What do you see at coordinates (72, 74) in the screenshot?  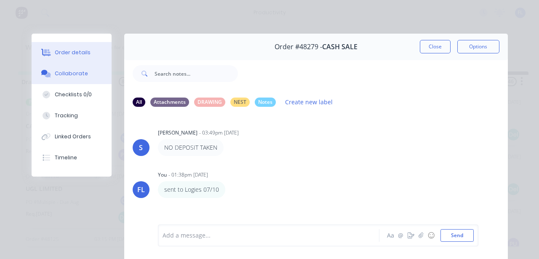 I see `button: Collaborate` at bounding box center [72, 74].